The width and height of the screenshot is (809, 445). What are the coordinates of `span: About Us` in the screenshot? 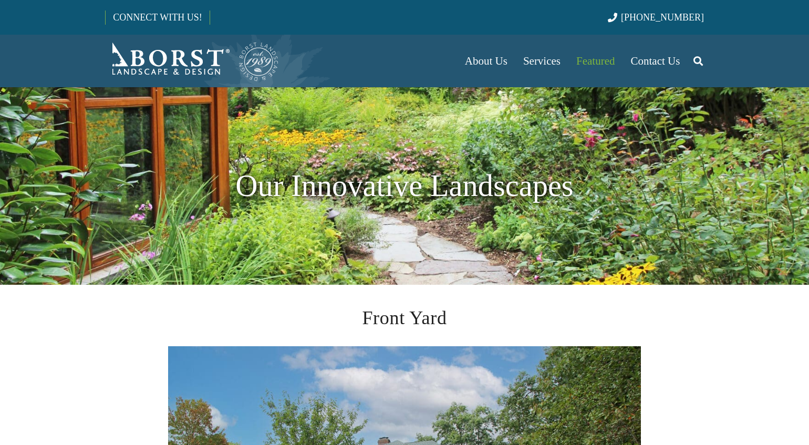 It's located at (486, 61).